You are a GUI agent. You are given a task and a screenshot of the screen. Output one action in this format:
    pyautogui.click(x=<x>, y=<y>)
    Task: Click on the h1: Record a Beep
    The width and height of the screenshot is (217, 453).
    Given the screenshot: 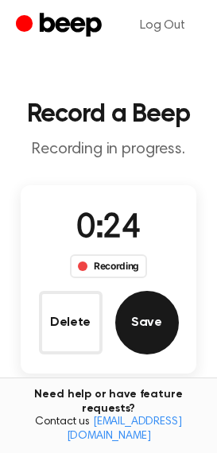 What is the action you would take?
    pyautogui.click(x=108, y=114)
    